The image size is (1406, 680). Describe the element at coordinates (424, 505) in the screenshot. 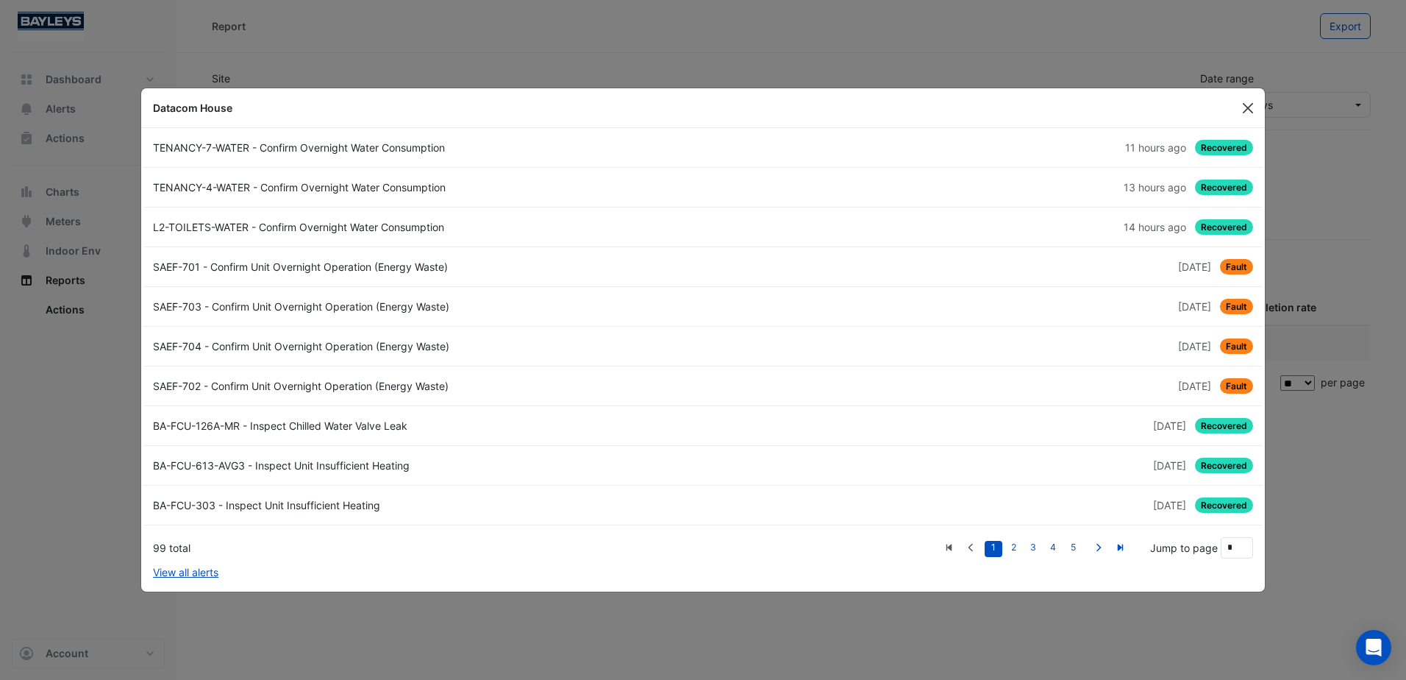

I see `div: BA-FCU-303 - Inspect Unit Insufficient Heating` at that location.